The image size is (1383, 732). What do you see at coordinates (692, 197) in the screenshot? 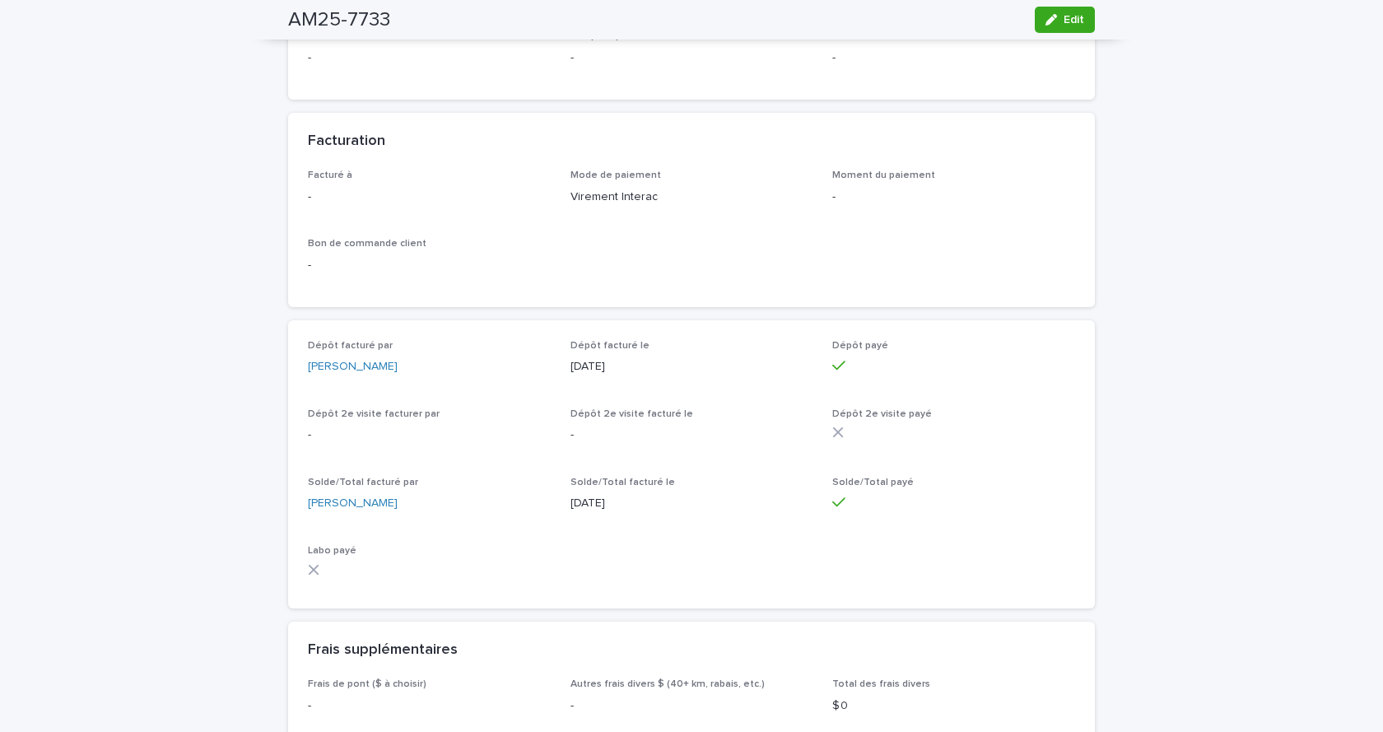
I see `p: Virement Interac` at bounding box center [692, 197].